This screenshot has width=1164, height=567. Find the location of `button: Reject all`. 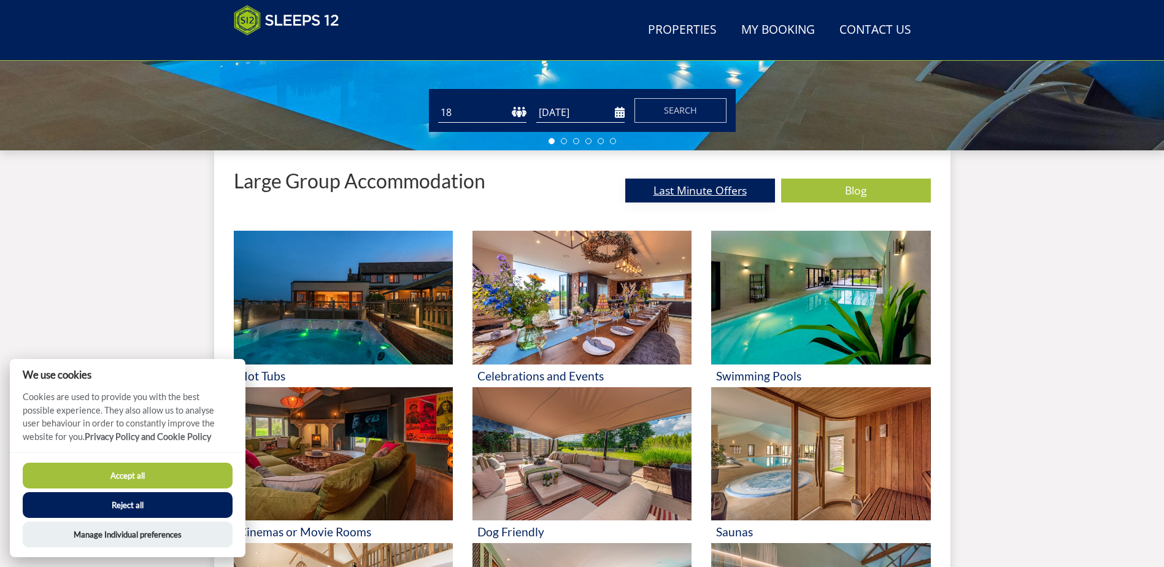

button: Reject all is located at coordinates (128, 505).